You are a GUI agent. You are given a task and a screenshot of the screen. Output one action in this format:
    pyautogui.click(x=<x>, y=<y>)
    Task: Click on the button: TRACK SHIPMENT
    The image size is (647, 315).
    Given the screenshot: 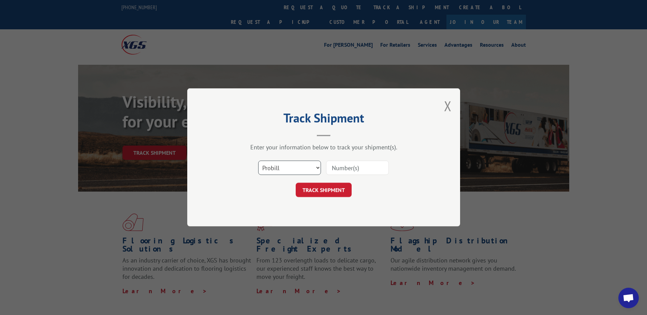 What is the action you would take?
    pyautogui.click(x=324, y=190)
    